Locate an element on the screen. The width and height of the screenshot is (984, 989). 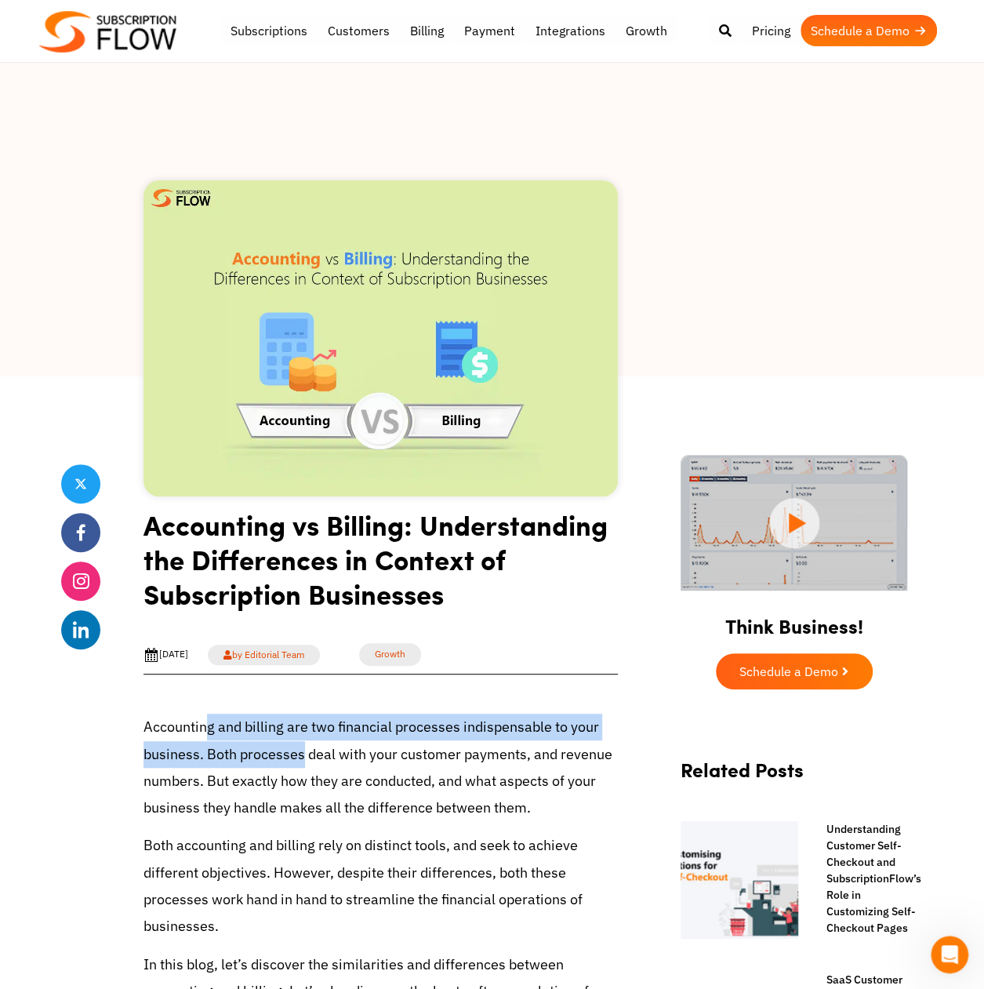
a: Customers is located at coordinates (358, 31).